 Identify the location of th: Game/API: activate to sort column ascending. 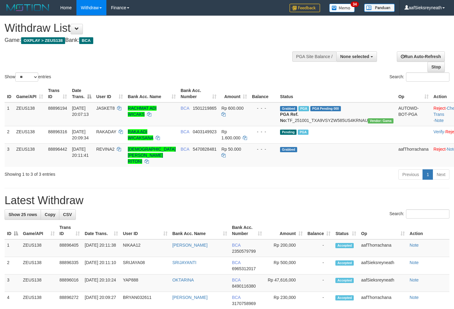
(39, 231).